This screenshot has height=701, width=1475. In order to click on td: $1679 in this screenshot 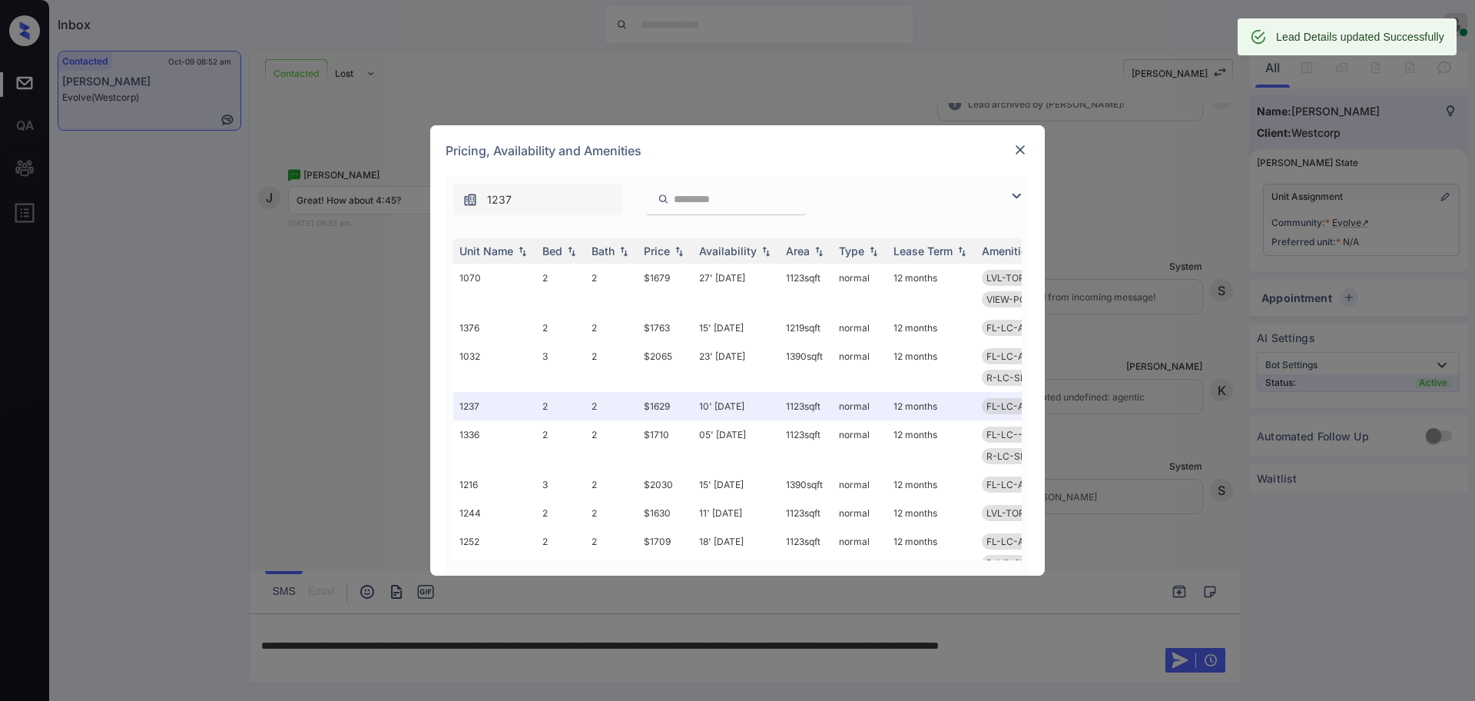, I will do `click(665, 288)`.